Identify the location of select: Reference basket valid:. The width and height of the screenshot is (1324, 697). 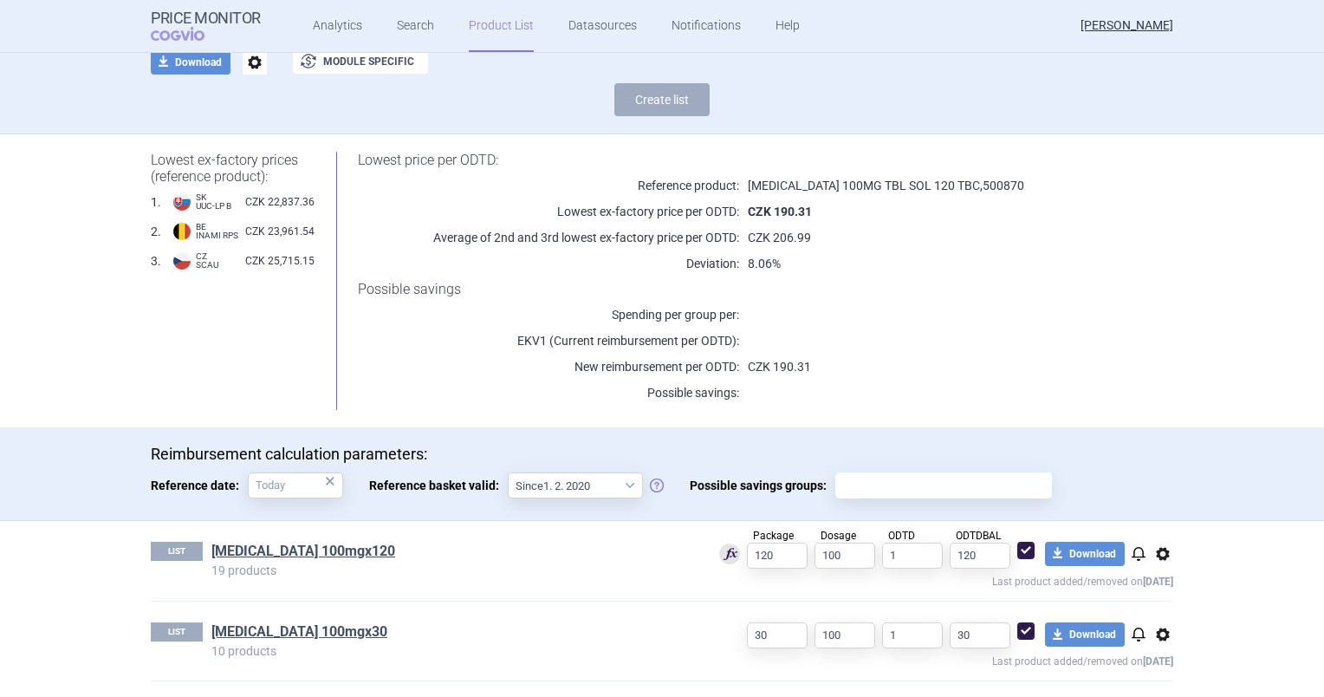
(575, 485).